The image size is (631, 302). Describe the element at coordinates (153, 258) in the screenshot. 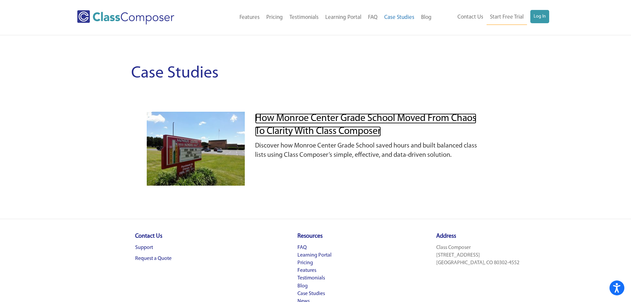

I see `a: Request a Quote` at that location.